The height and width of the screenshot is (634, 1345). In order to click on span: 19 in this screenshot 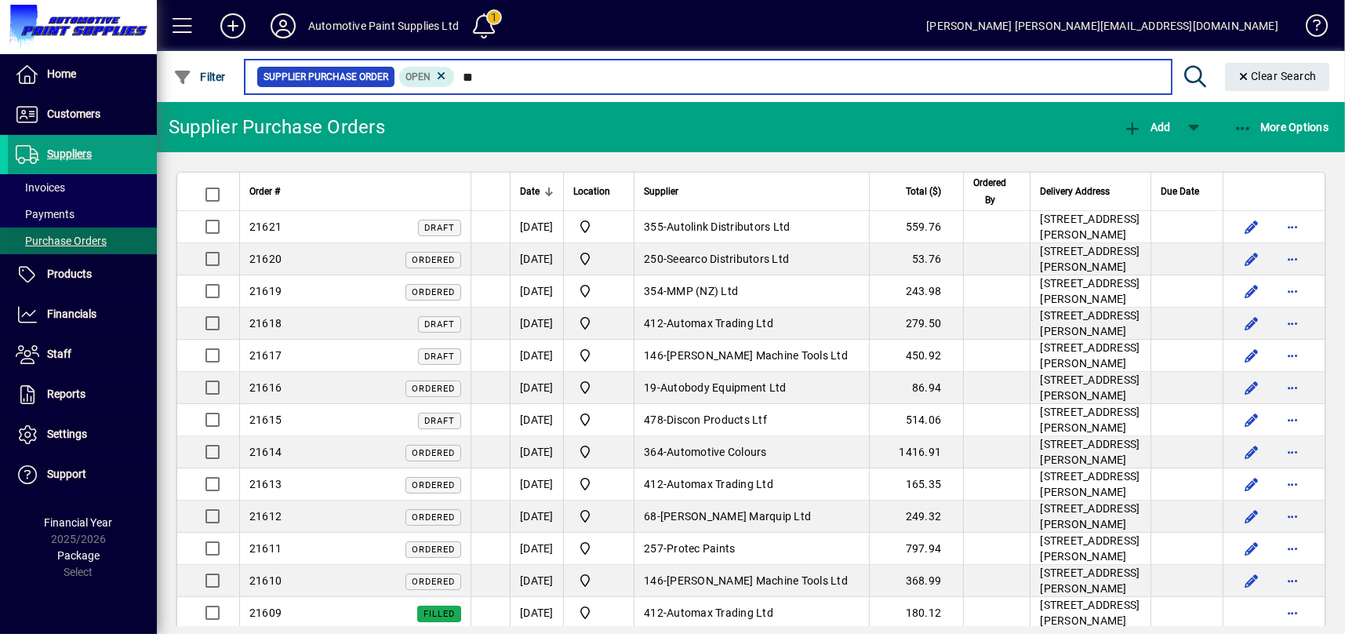, I will do `click(650, 387)`.